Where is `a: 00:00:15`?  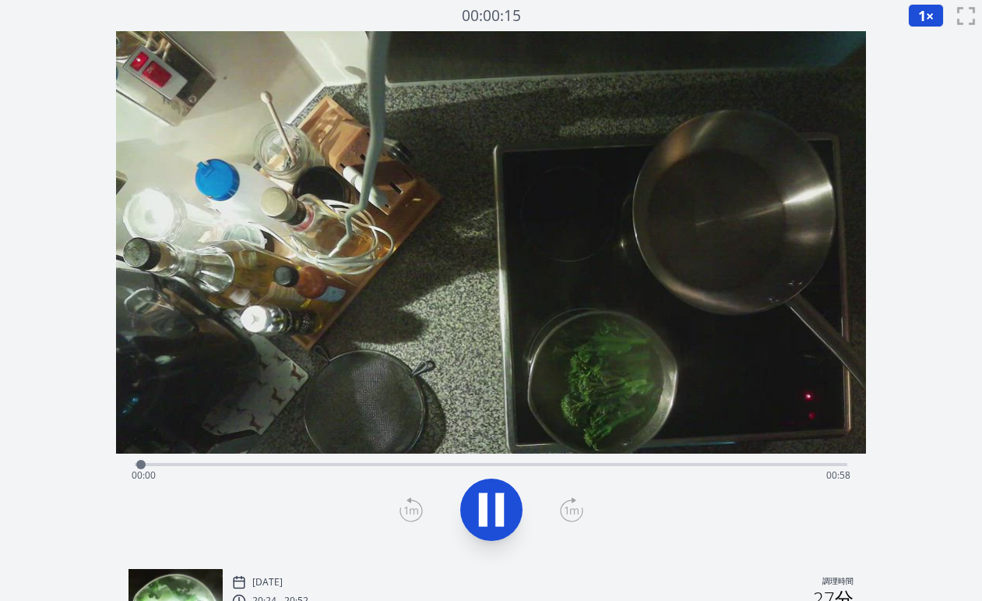
a: 00:00:15 is located at coordinates (492, 16).